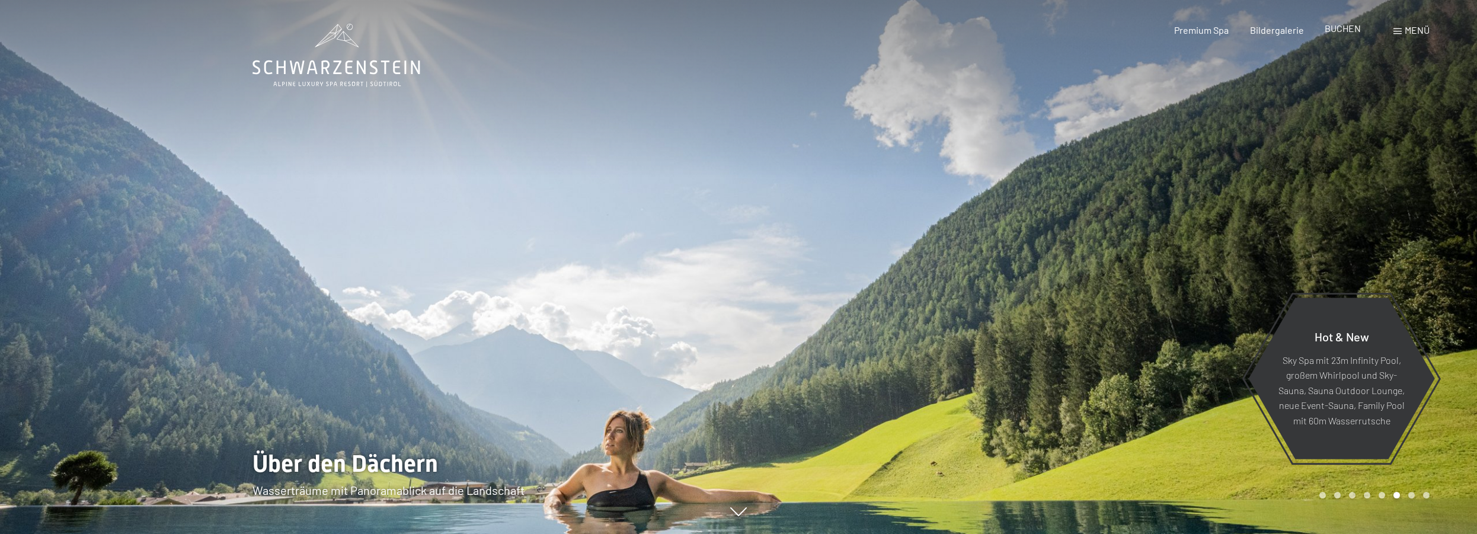 The height and width of the screenshot is (534, 1477). What do you see at coordinates (1372, 495) in the screenshot?
I see `div: Carousel Pagination` at bounding box center [1372, 495].